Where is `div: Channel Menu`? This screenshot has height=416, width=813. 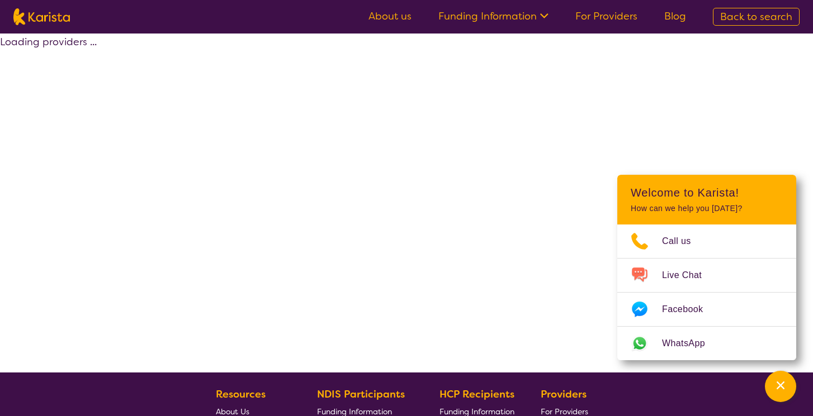
div: Channel Menu is located at coordinates (707, 268).